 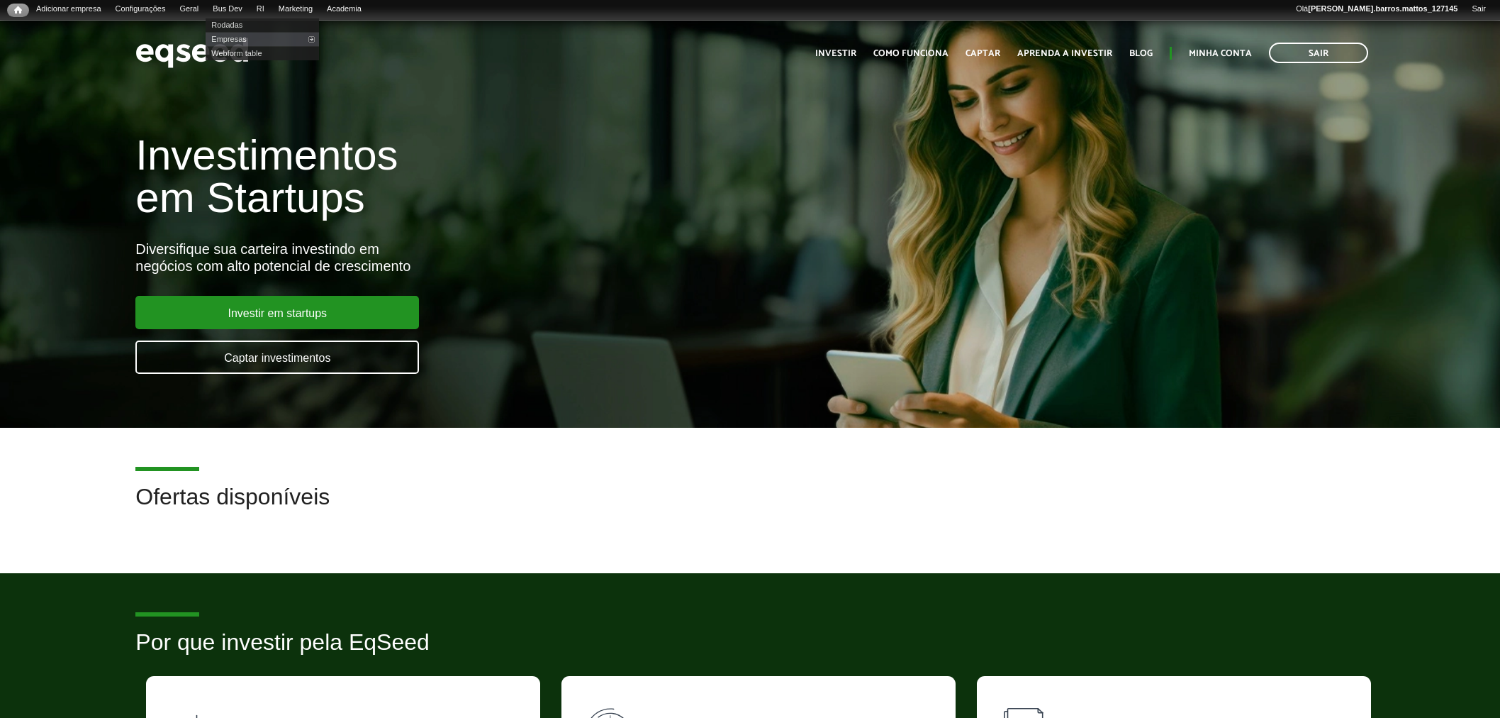 What do you see at coordinates (983, 53) in the screenshot?
I see `a: Captar` at bounding box center [983, 53].